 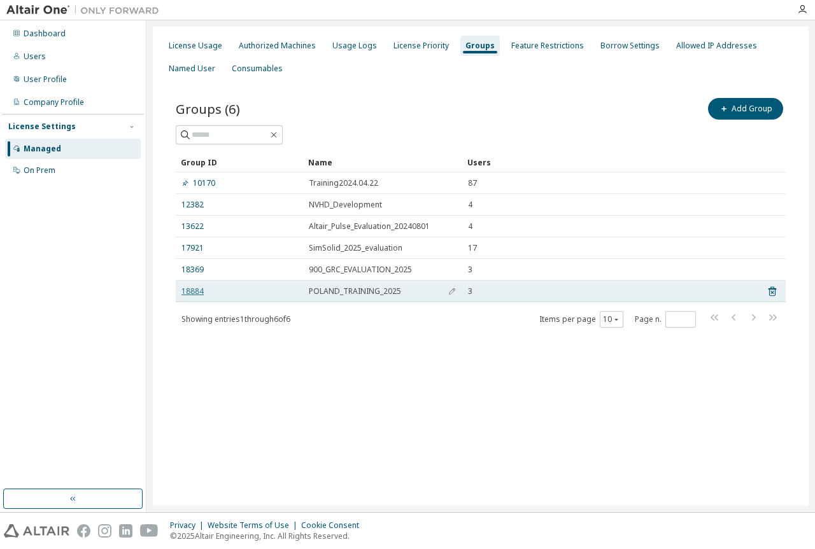 I want to click on span: Altair_Pulse_Evaluation_20240801, so click(x=369, y=227).